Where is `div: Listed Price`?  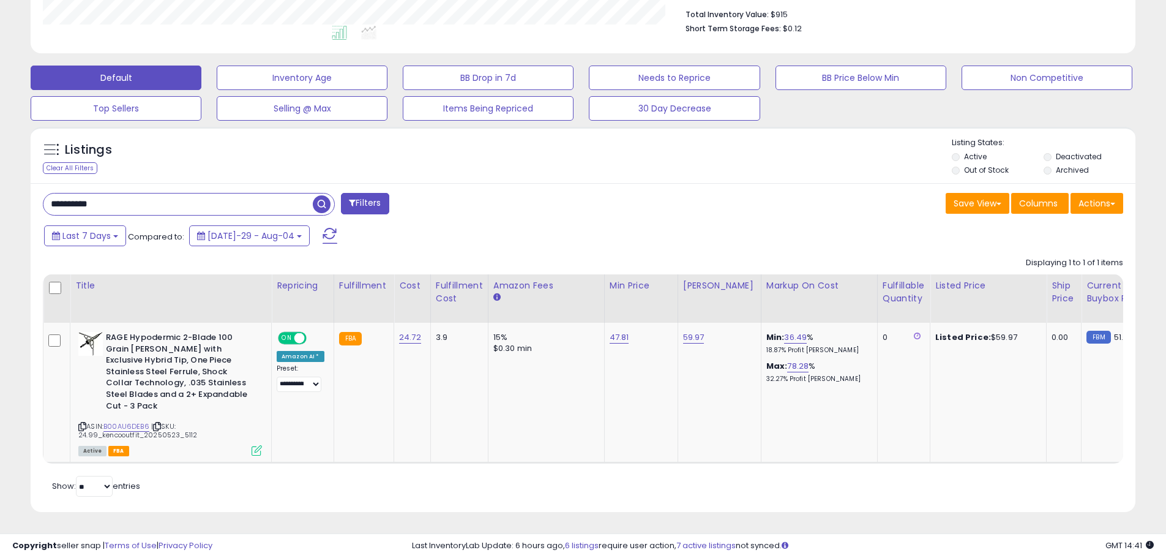
div: Listed Price is located at coordinates (988, 285).